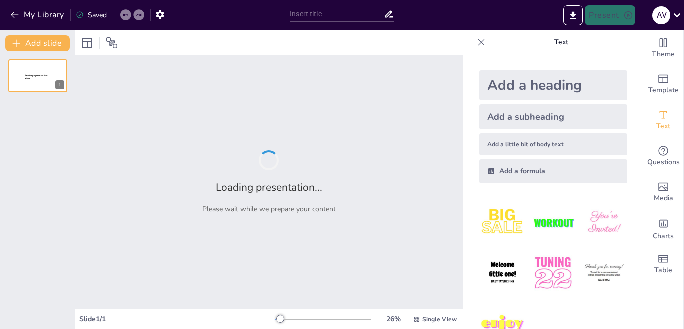  I want to click on span: Charts, so click(663, 236).